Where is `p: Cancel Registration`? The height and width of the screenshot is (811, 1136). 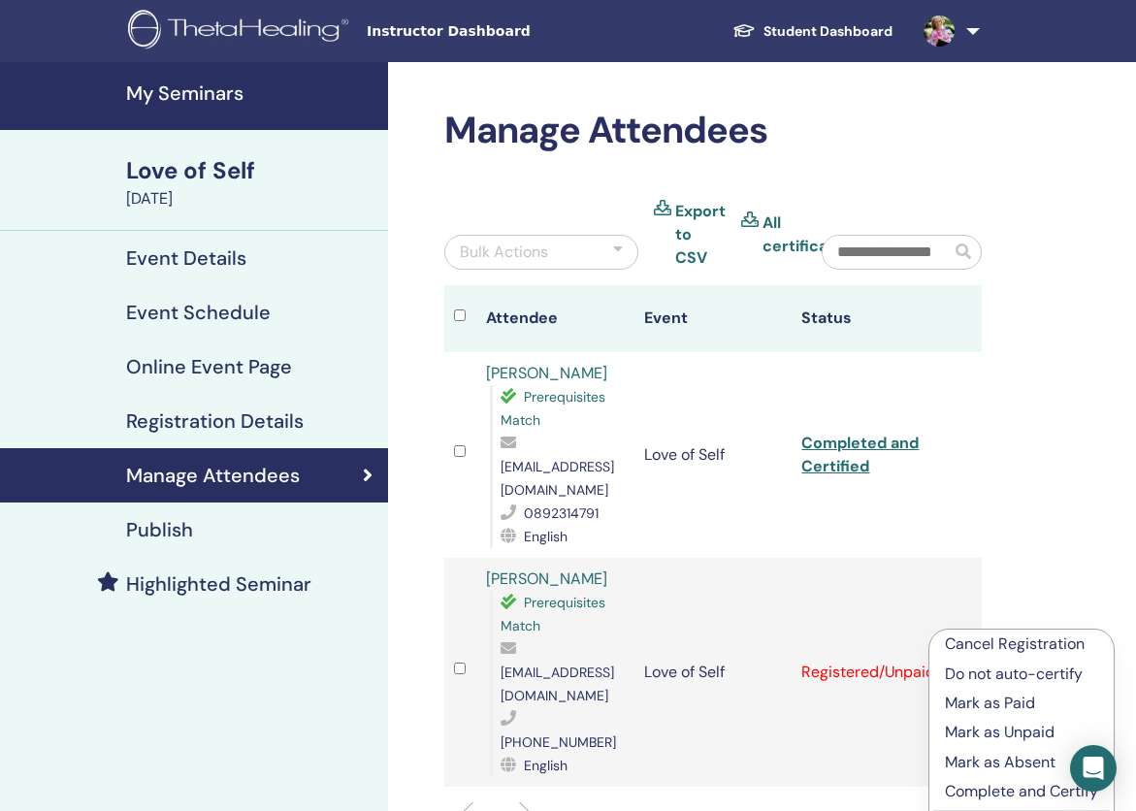
p: Cancel Registration is located at coordinates (1022, 644).